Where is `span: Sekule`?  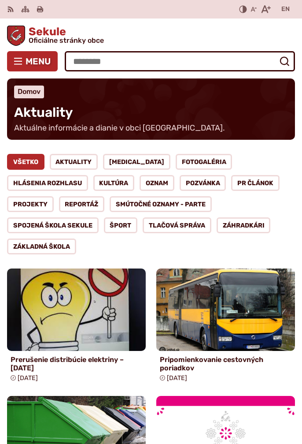 span: Sekule is located at coordinates (64, 35).